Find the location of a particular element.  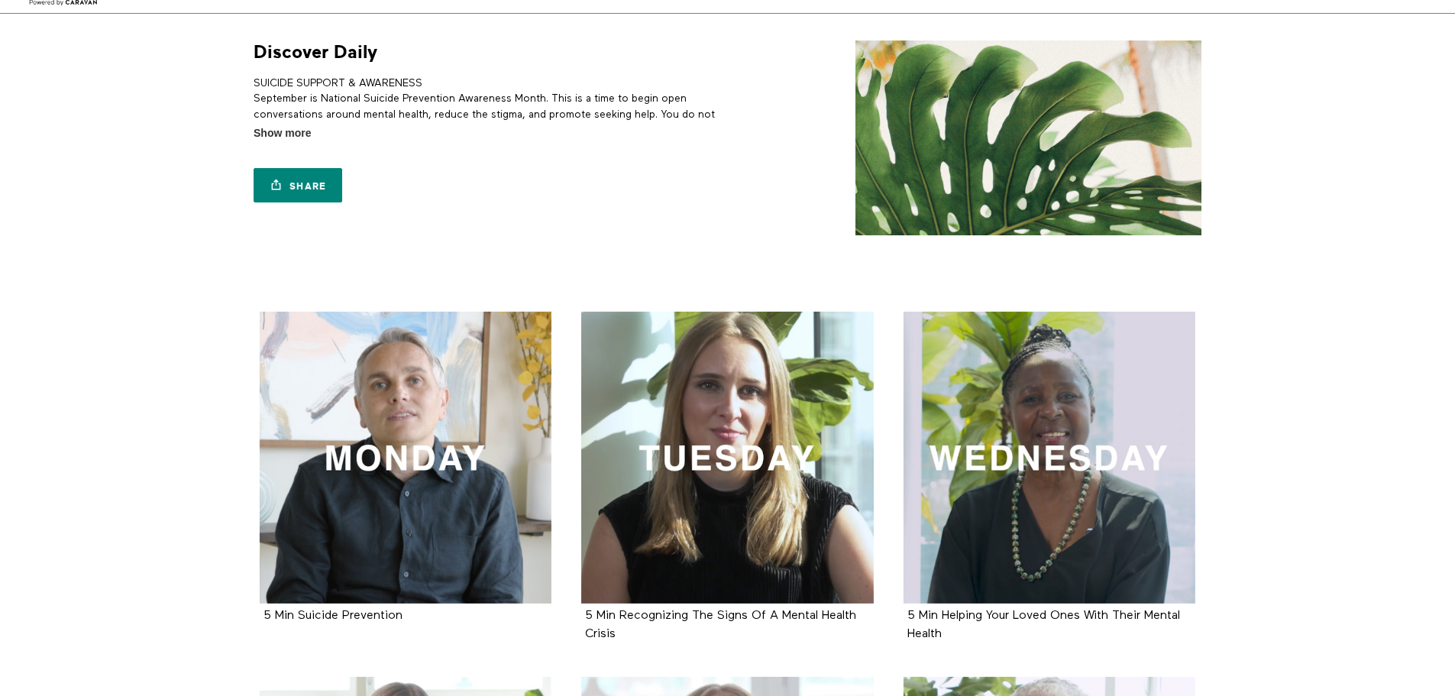

a: Share is located at coordinates (298, 185).